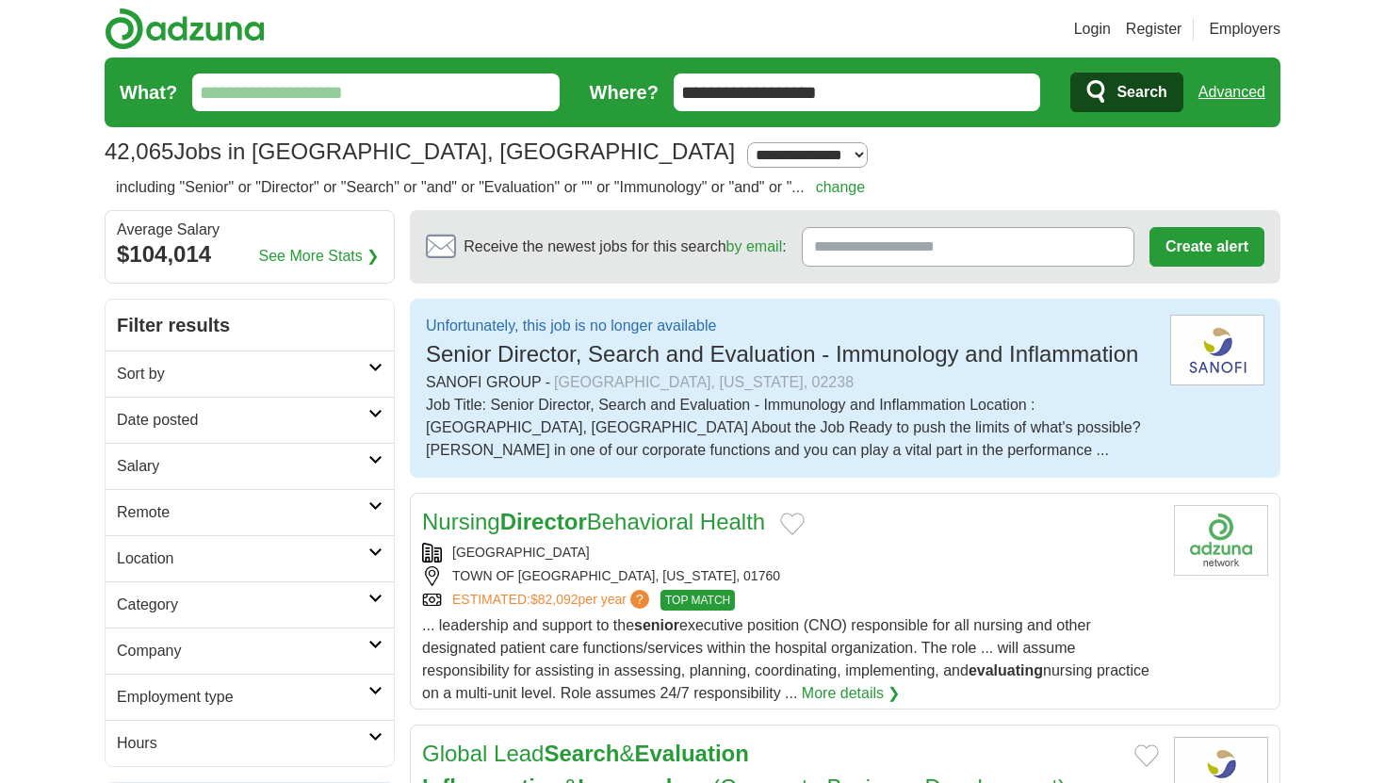 This screenshot has height=783, width=1385. Describe the element at coordinates (319, 256) in the screenshot. I see `a: See More Stats ❯` at that location.